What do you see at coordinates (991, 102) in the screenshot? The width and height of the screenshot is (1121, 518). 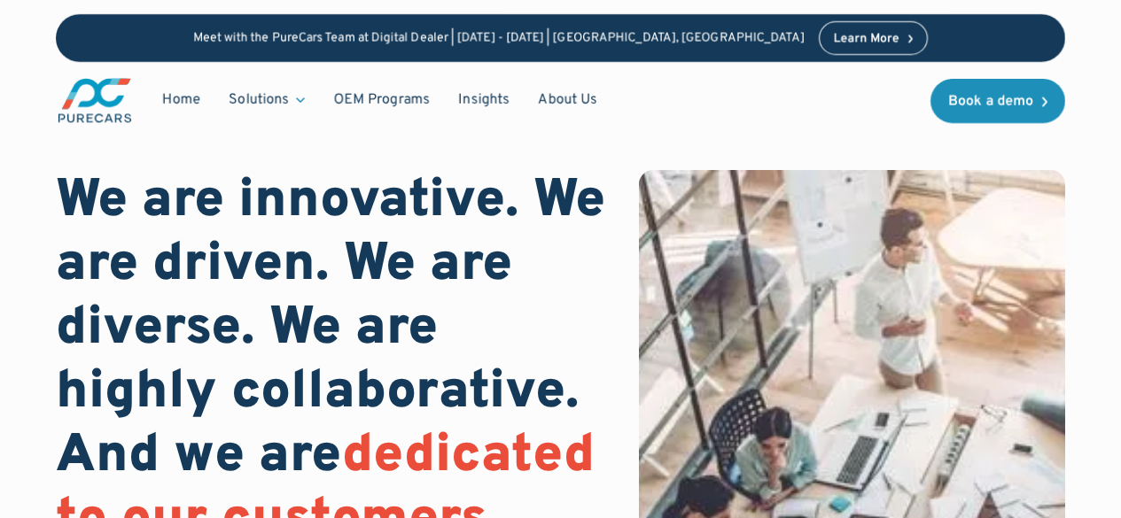 I see `div: Book a demo` at bounding box center [991, 102].